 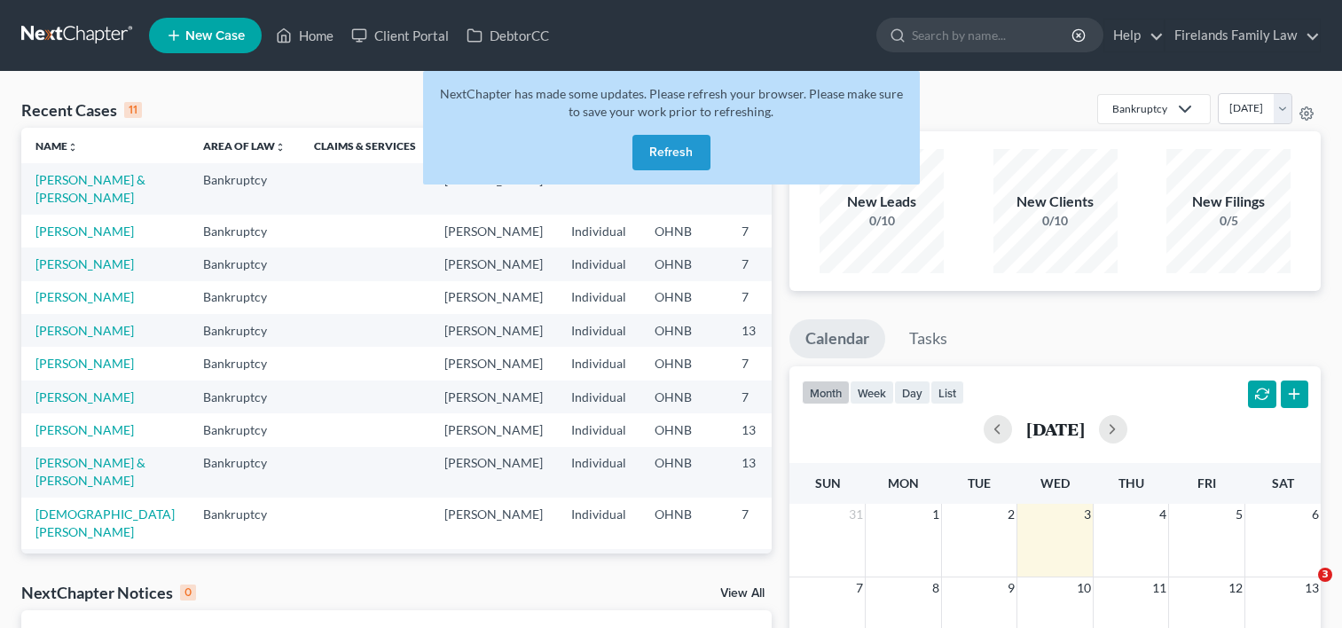 What do you see at coordinates (188, 593) in the screenshot?
I see `div: 0` at bounding box center [188, 593].